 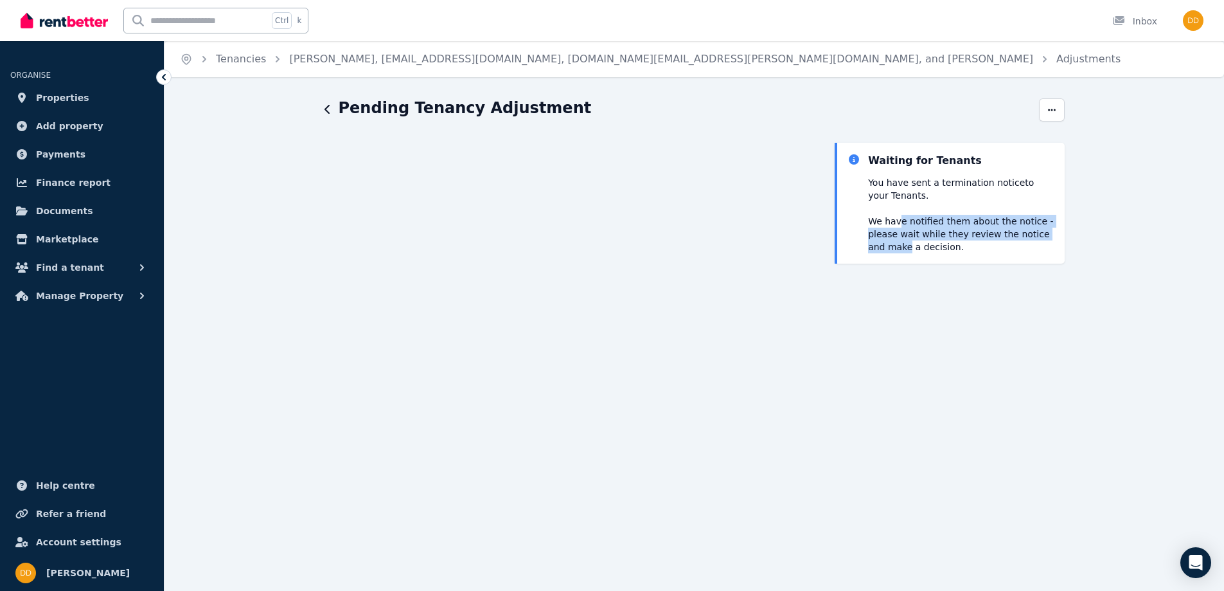 I want to click on span: Termination notice, so click(x=983, y=183).